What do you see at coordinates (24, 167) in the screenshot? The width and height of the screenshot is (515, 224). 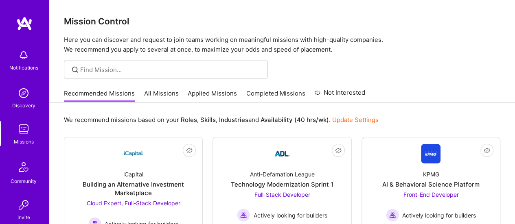 I see `img: Community` at bounding box center [24, 167].